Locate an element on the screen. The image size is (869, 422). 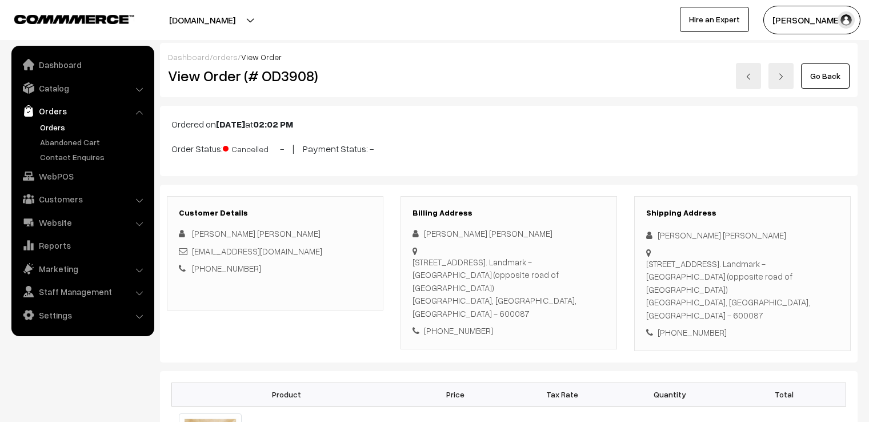
img: COMMMERCE is located at coordinates (74, 19).